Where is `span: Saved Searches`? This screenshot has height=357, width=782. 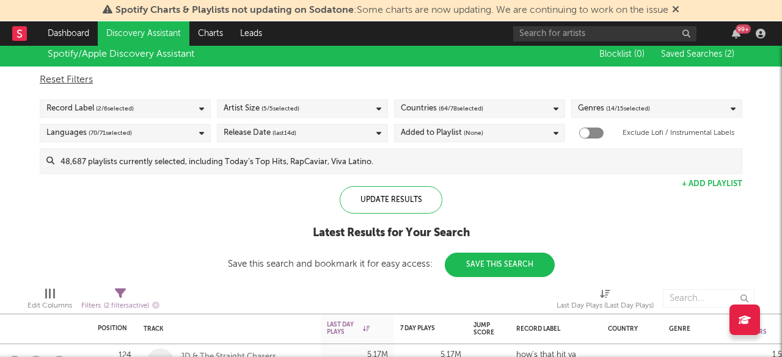
span: Saved Searches is located at coordinates (697, 54).